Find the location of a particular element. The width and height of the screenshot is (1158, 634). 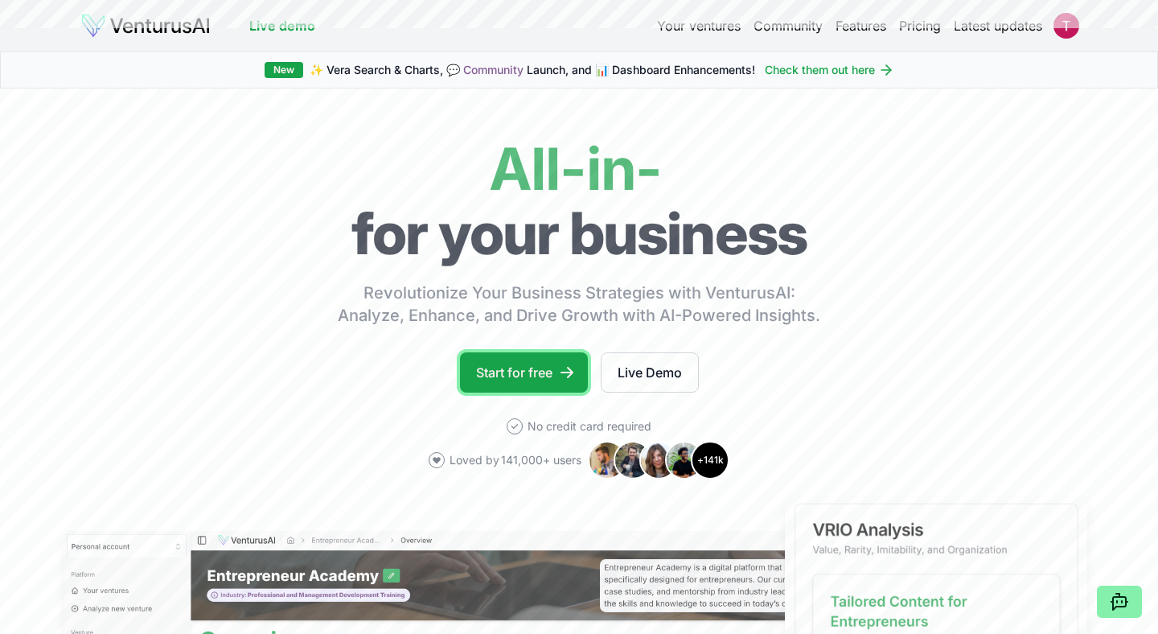

img: Avatar 3 is located at coordinates (659, 460).